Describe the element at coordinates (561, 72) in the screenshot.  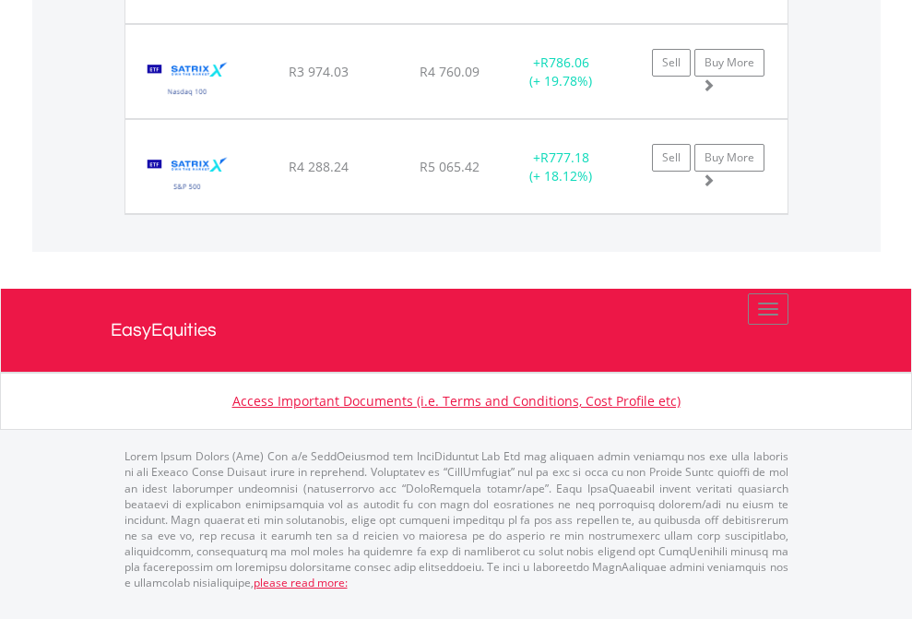
I see `div: + (+ 19.78%)` at that location.